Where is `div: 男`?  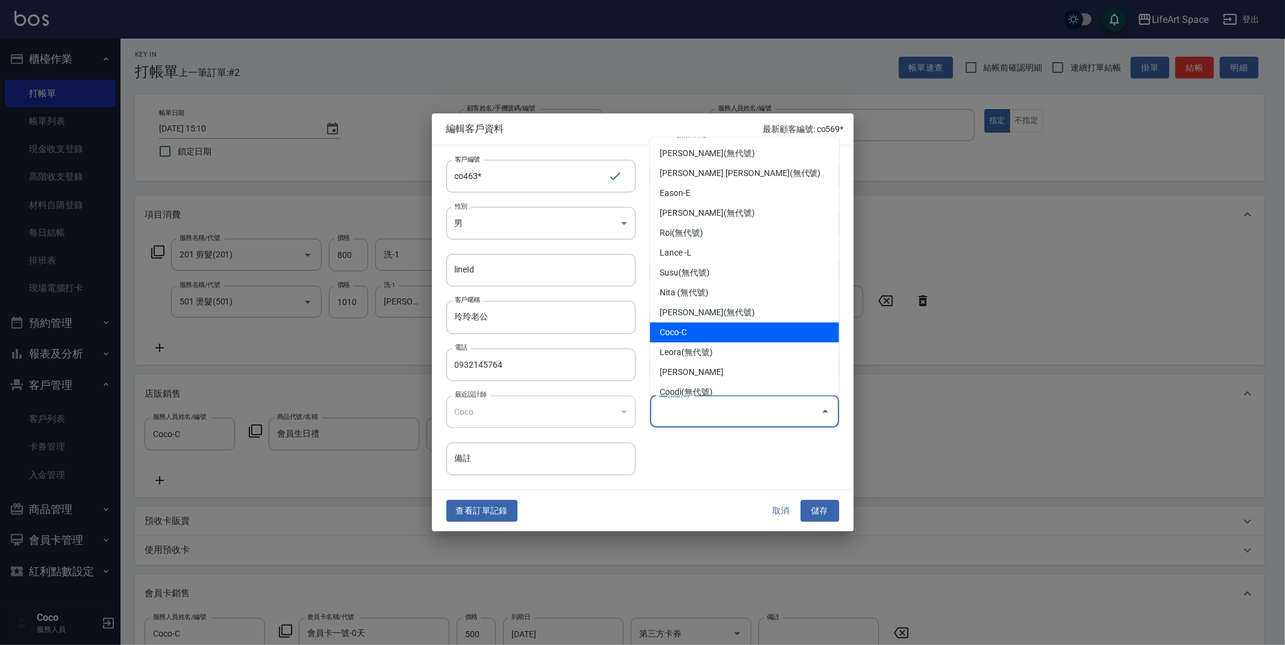
div: 男 is located at coordinates (541, 223).